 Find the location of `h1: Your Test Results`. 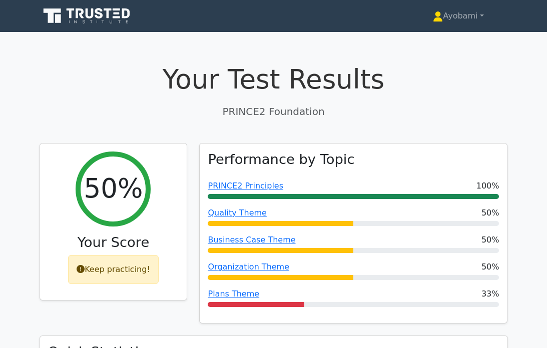

h1: Your Test Results is located at coordinates (274, 80).